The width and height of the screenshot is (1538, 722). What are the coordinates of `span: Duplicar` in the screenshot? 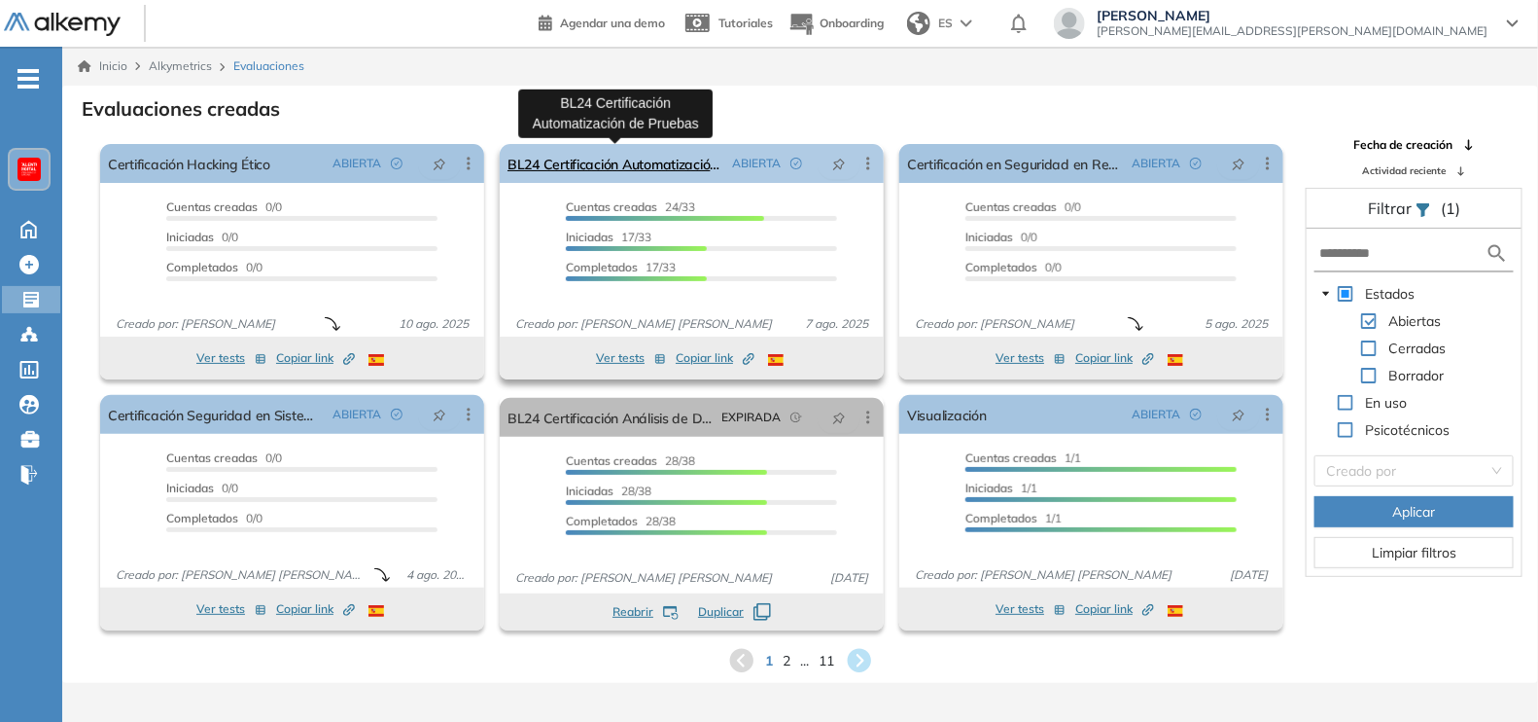 It's located at (721, 612).